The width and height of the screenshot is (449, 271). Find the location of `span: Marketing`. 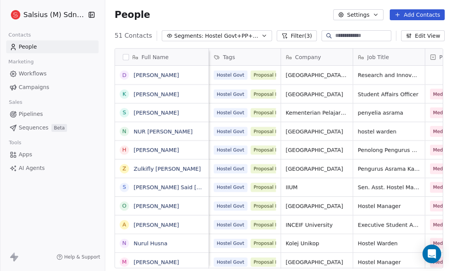

span: Marketing is located at coordinates (21, 62).